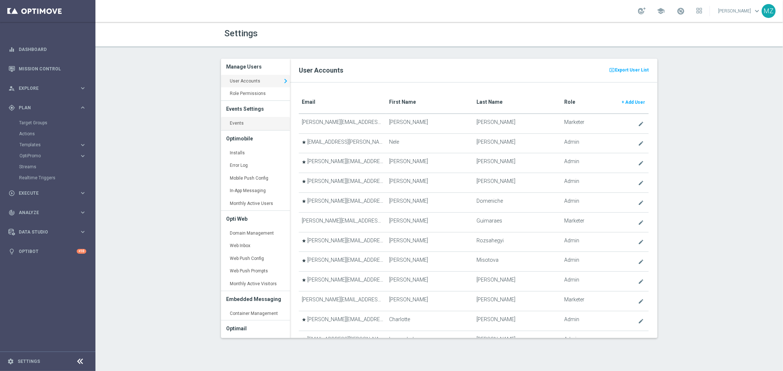  Describe the element at coordinates (12, 88) in the screenshot. I see `i: person_search` at that location.